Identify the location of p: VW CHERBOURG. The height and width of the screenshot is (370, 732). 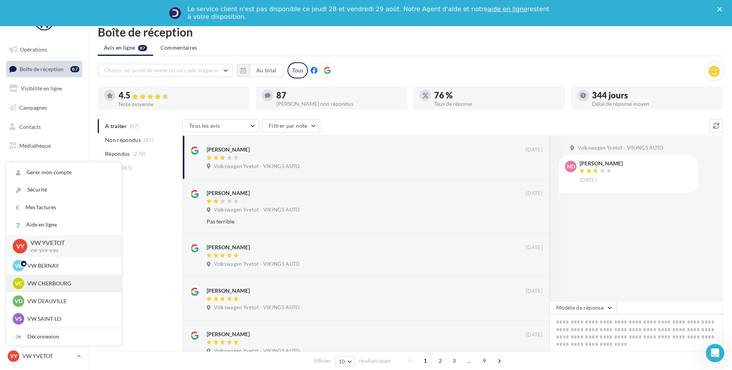
(70, 284).